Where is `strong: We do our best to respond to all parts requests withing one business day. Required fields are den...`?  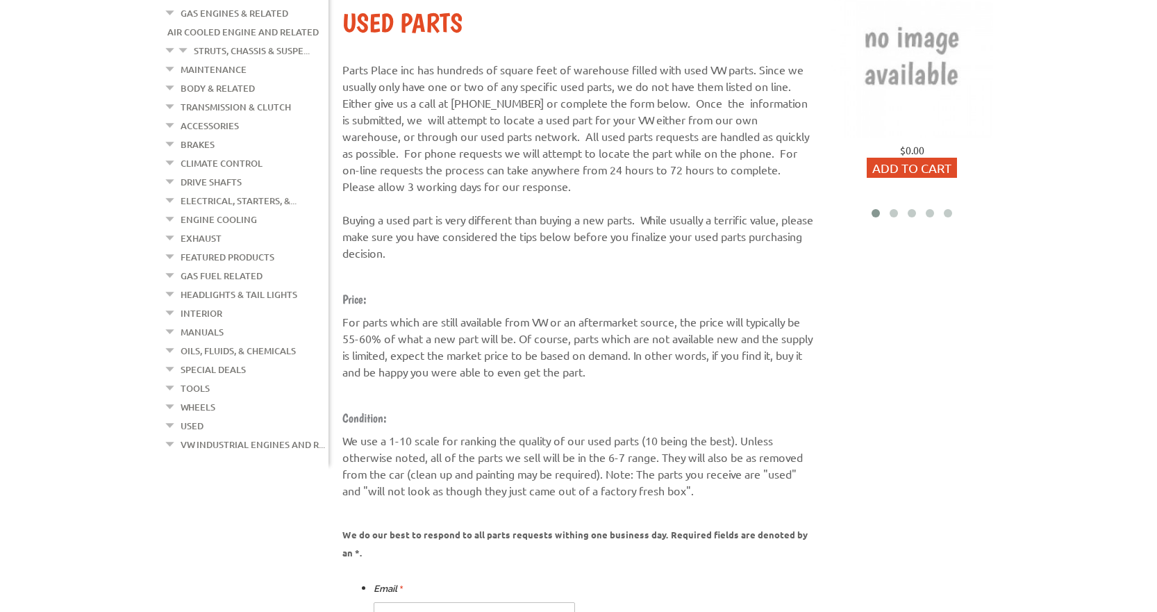 strong: We do our best to respond to all parts requests withing one business day. Required fields are den... is located at coordinates (575, 543).